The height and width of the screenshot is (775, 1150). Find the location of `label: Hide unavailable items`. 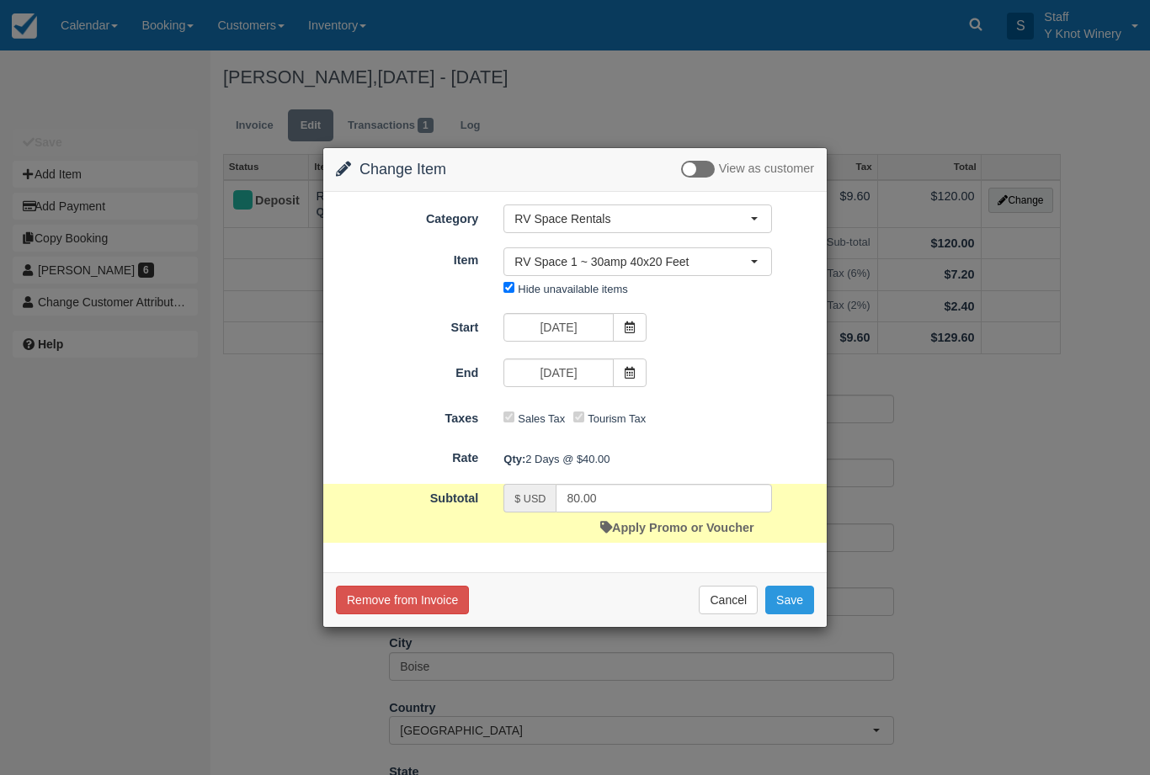

label: Hide unavailable items is located at coordinates (572, 289).